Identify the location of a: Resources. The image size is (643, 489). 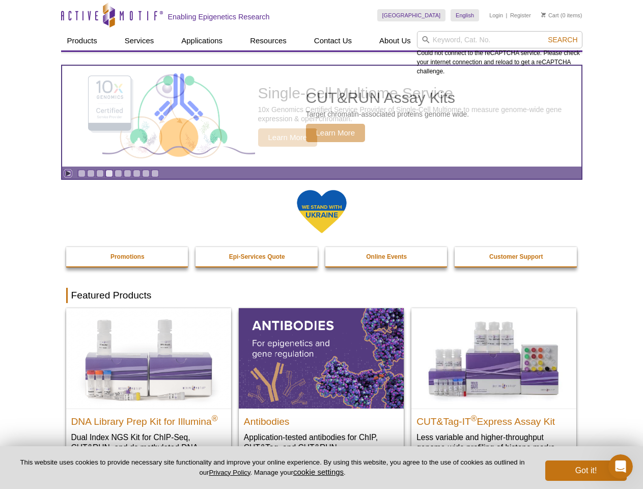
(268, 41).